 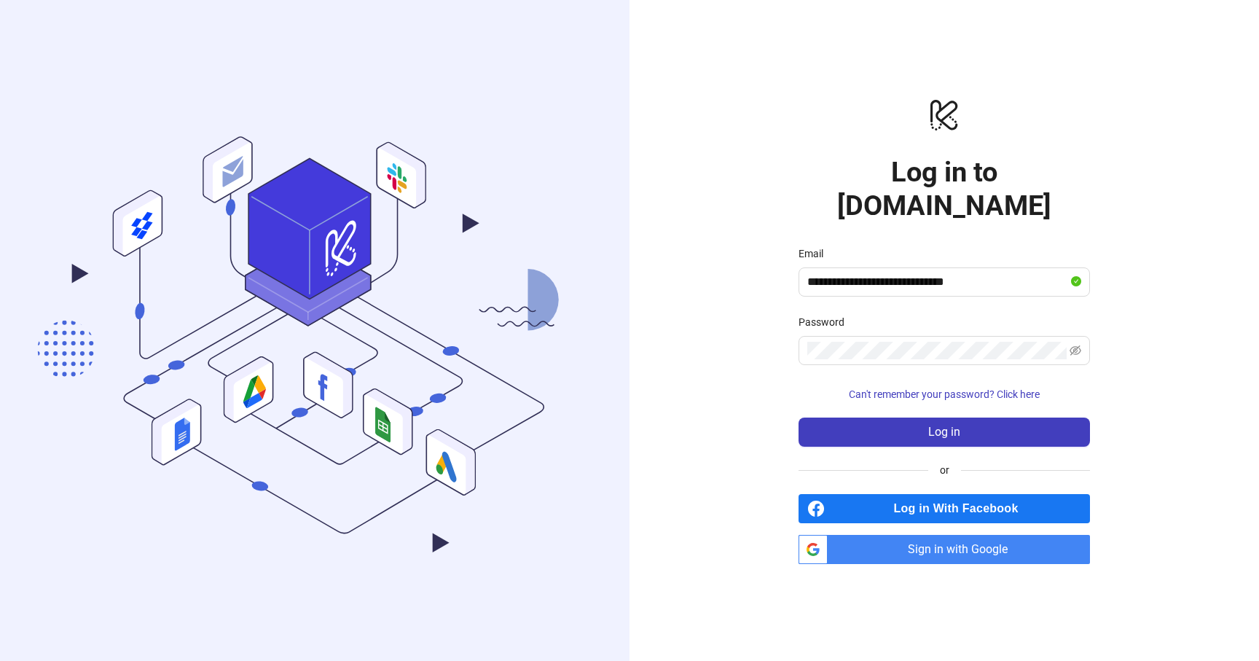 I want to click on span: or, so click(x=944, y=470).